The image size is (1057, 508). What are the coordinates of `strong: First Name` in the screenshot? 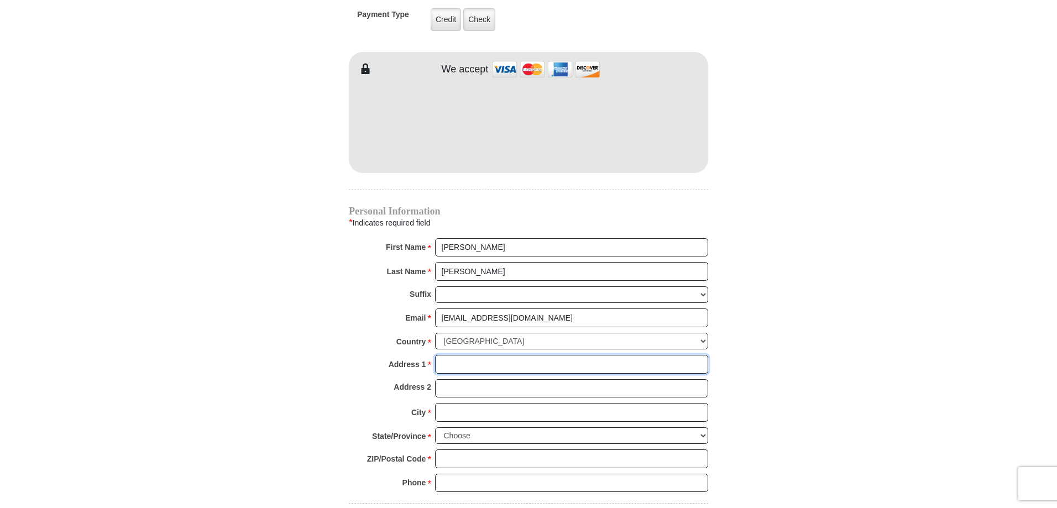 It's located at (406, 247).